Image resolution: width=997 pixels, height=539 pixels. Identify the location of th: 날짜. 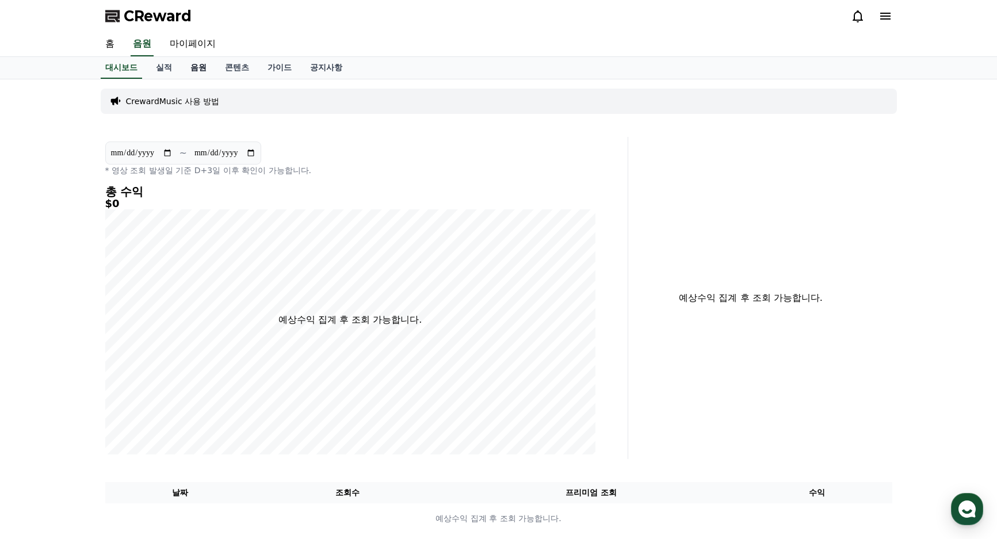
(180, 493).